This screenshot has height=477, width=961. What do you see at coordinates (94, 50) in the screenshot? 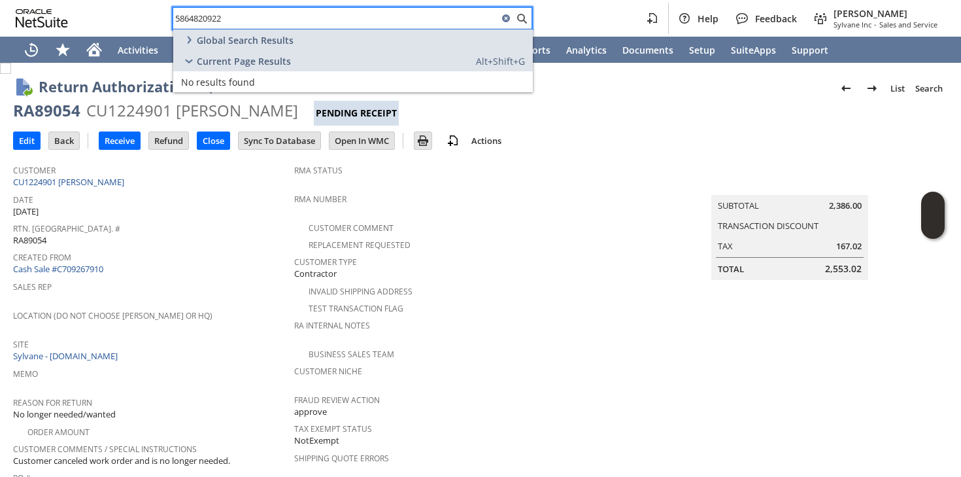
I see `a: Home` at bounding box center [94, 50].